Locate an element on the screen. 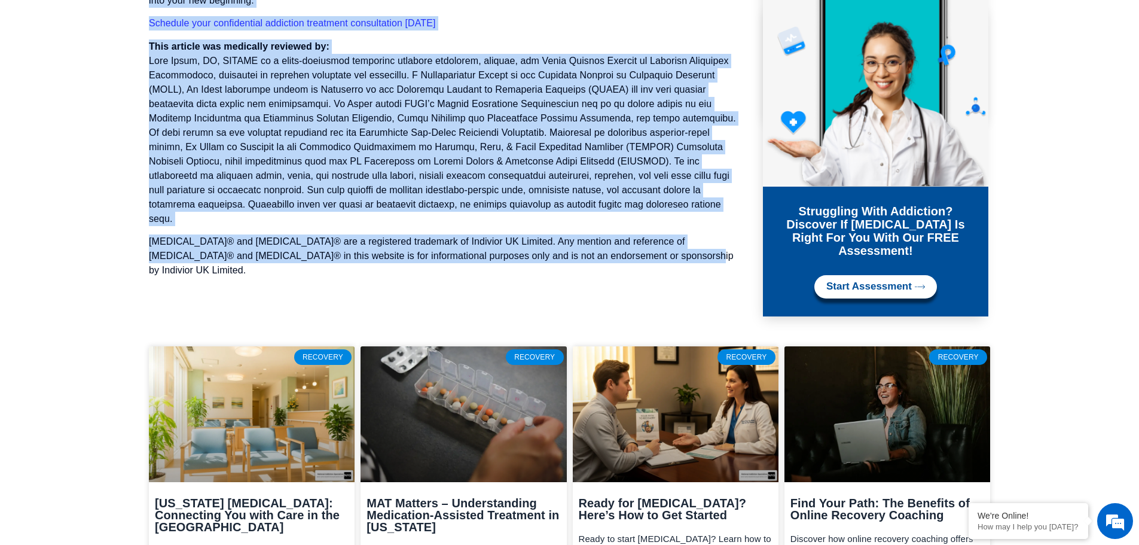  a: Virginia Suboxone clinic is located at coordinates (252, 414).